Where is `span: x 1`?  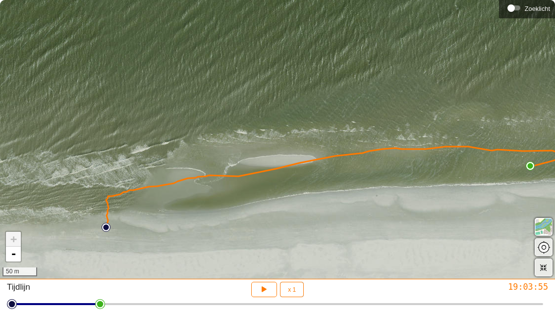
span: x 1 is located at coordinates (292, 290).